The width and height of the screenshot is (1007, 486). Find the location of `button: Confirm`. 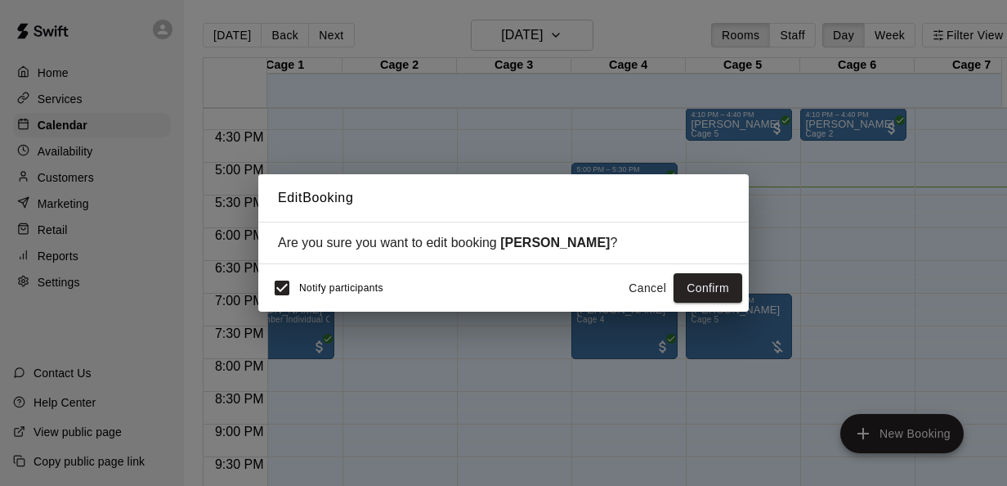

button: Confirm is located at coordinates (708, 288).